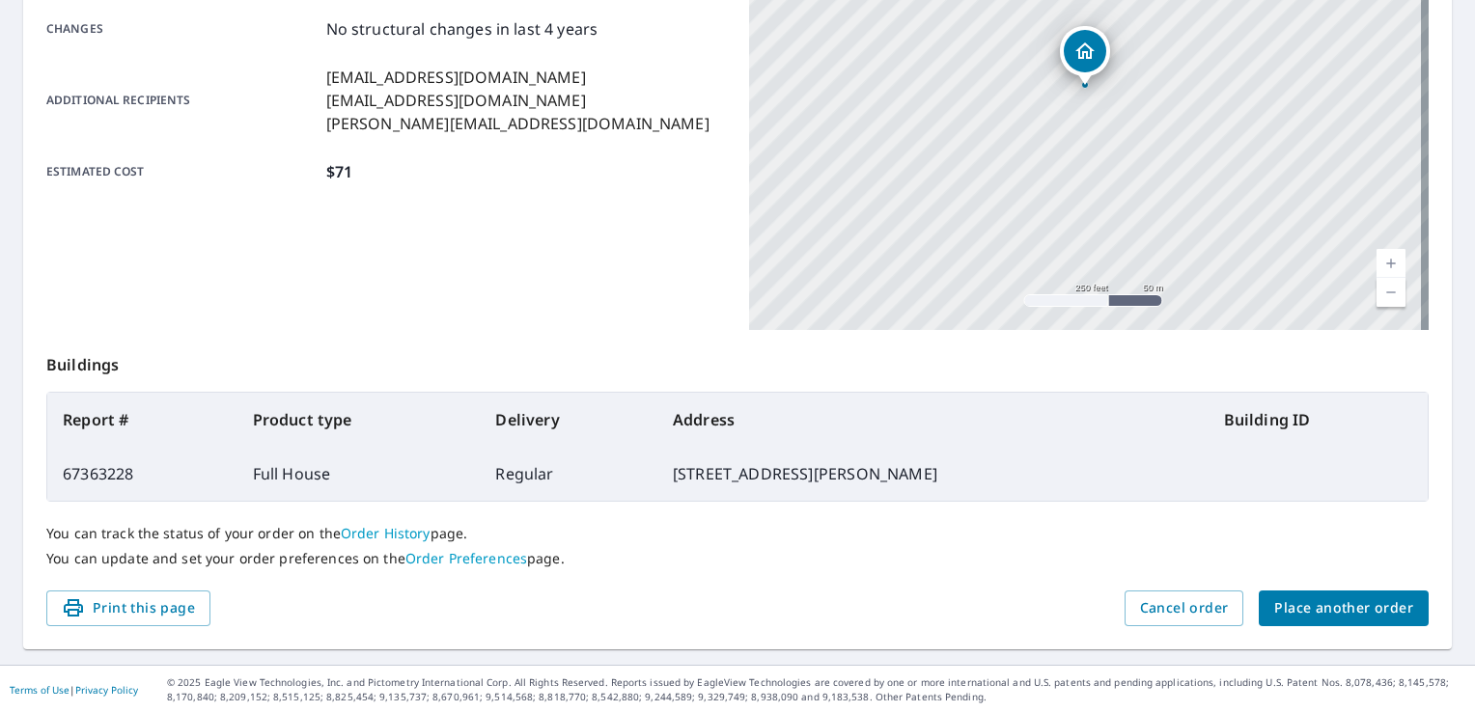  I want to click on td: Full House, so click(359, 474).